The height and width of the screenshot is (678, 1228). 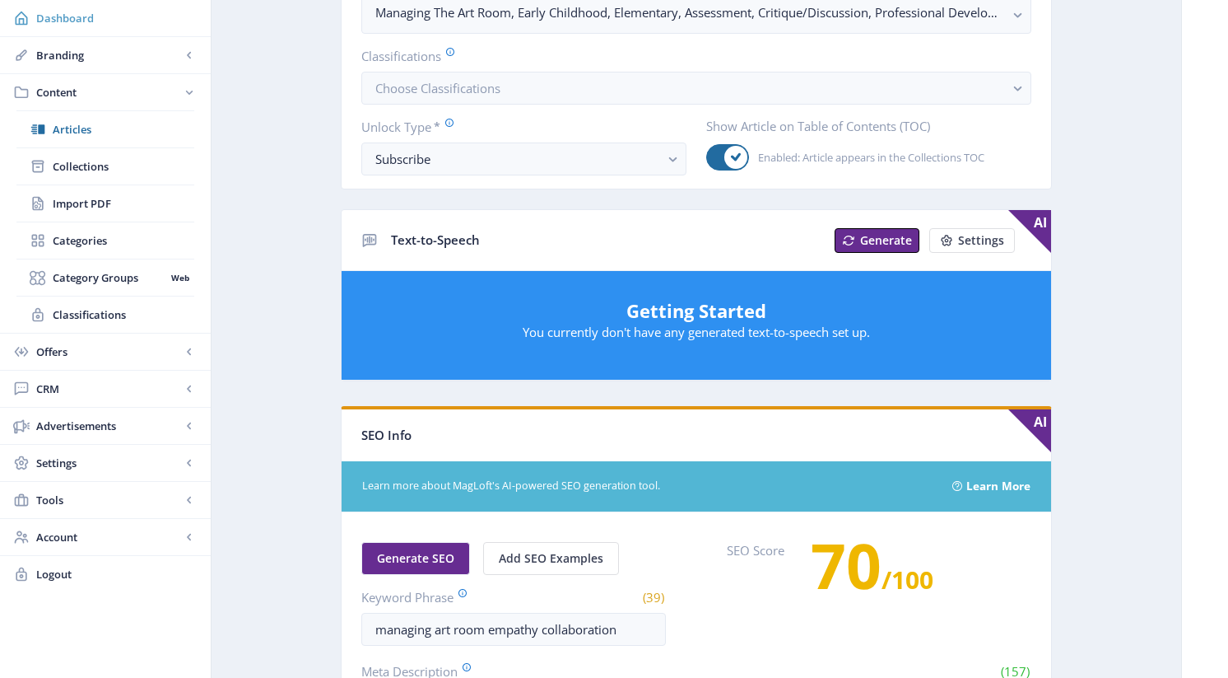 What do you see at coordinates (517, 159) in the screenshot?
I see `div: Subscribe` at bounding box center [517, 159].